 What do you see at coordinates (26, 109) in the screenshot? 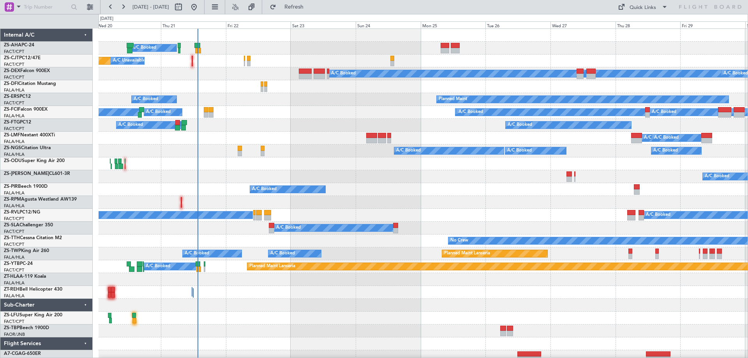
I see `a: ZS-FCIFalcon 900EX` at bounding box center [26, 109].